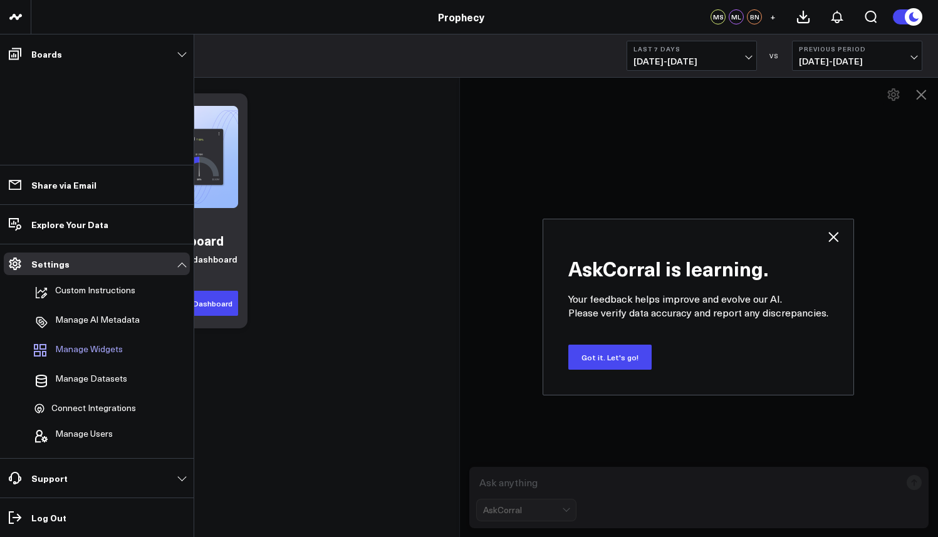  Describe the element at coordinates (97, 322) in the screenshot. I see `p: Manage AI Metadata` at that location.